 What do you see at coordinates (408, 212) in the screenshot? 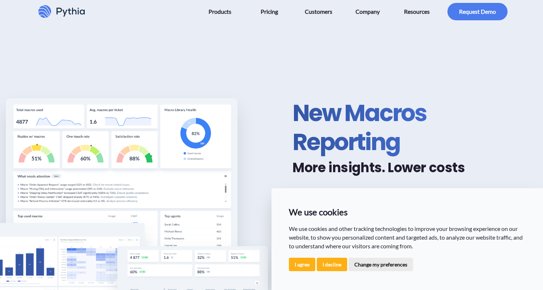
I see `p: We use cookies` at bounding box center [408, 212].